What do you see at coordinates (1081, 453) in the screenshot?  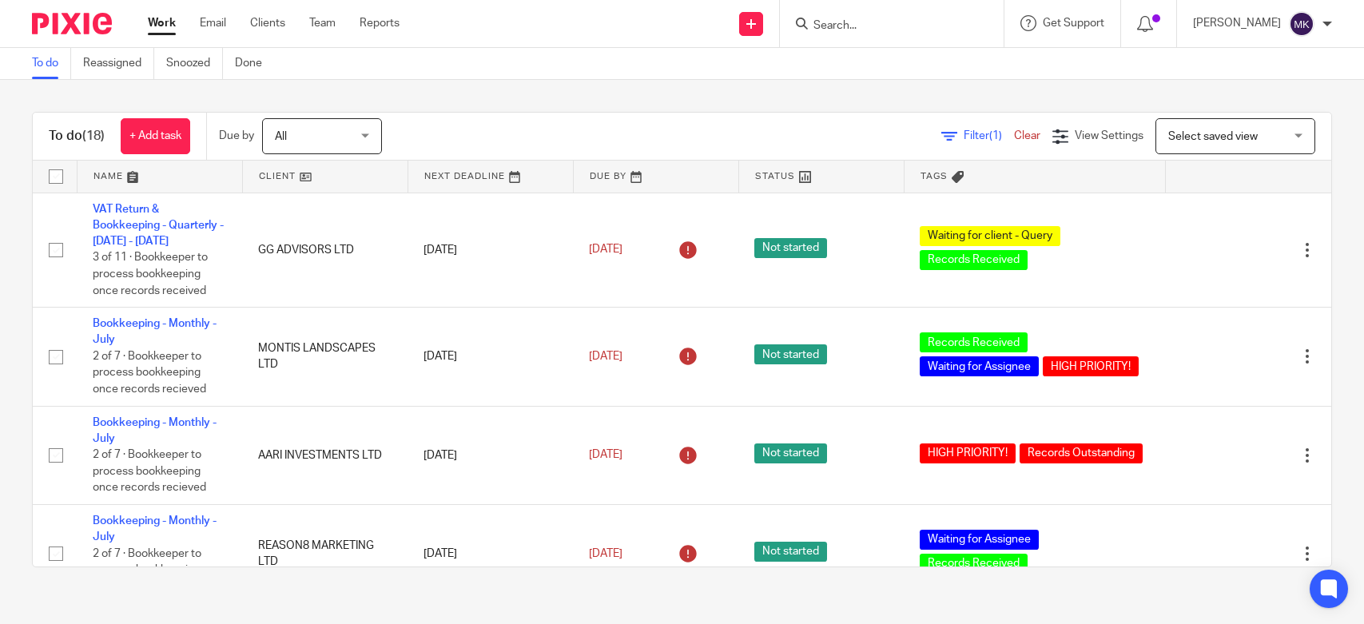 I see `span: Records Outstanding` at bounding box center [1081, 453].